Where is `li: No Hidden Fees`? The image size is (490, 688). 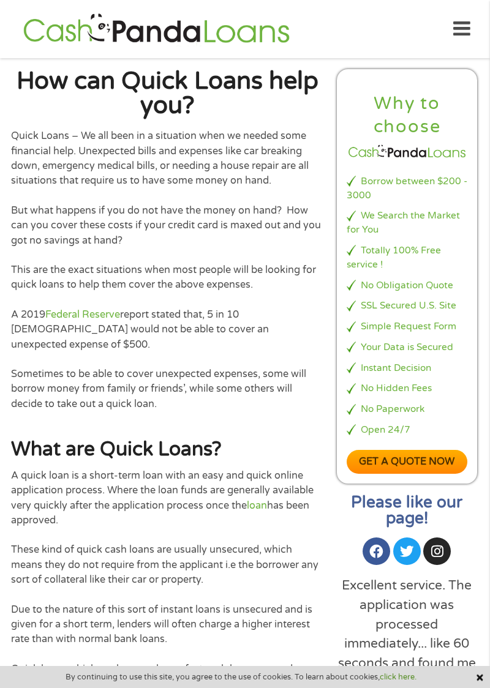
li: No Hidden Fees is located at coordinates (407, 388).